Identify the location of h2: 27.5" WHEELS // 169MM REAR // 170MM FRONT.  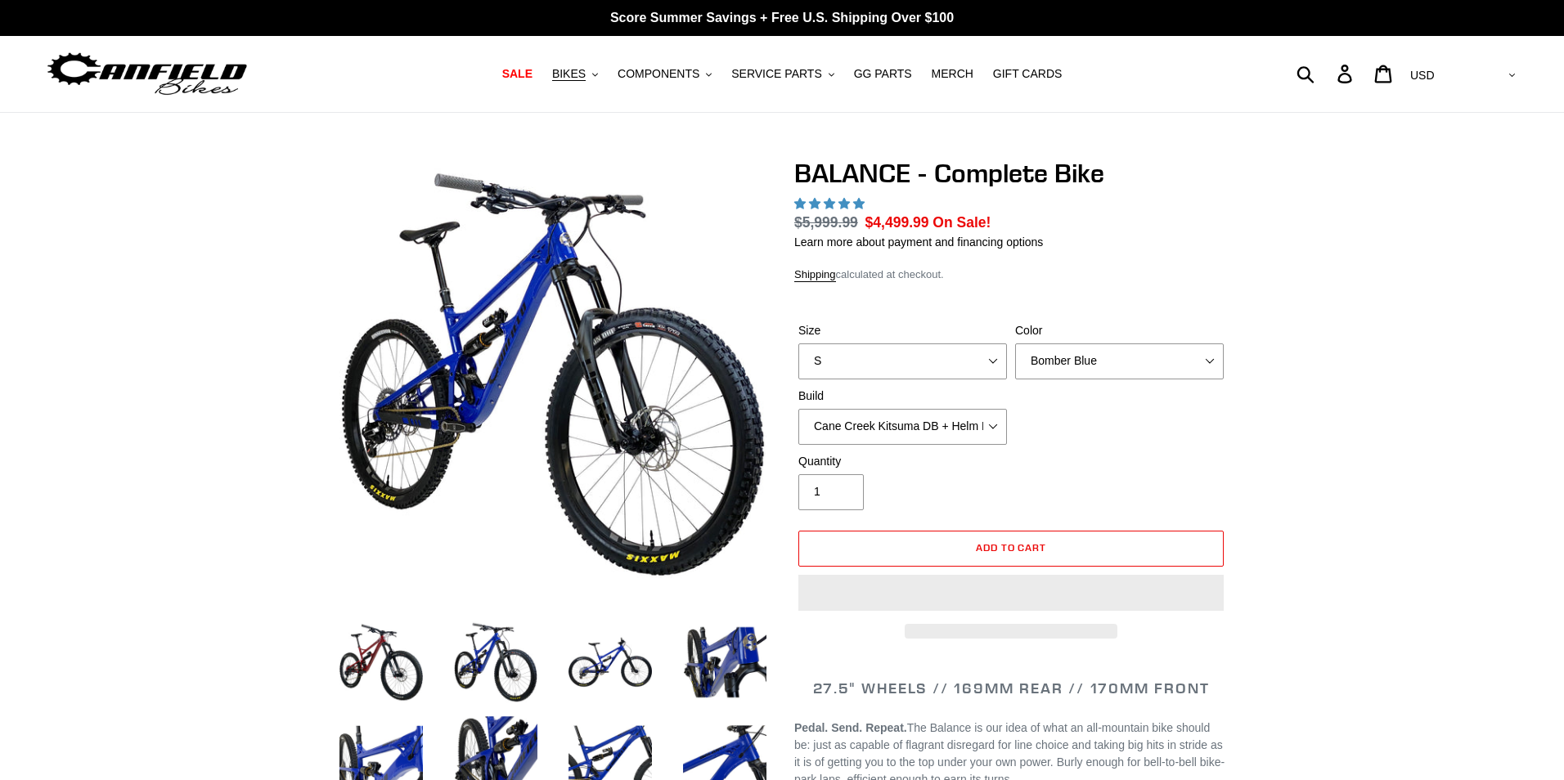
(1011, 689).